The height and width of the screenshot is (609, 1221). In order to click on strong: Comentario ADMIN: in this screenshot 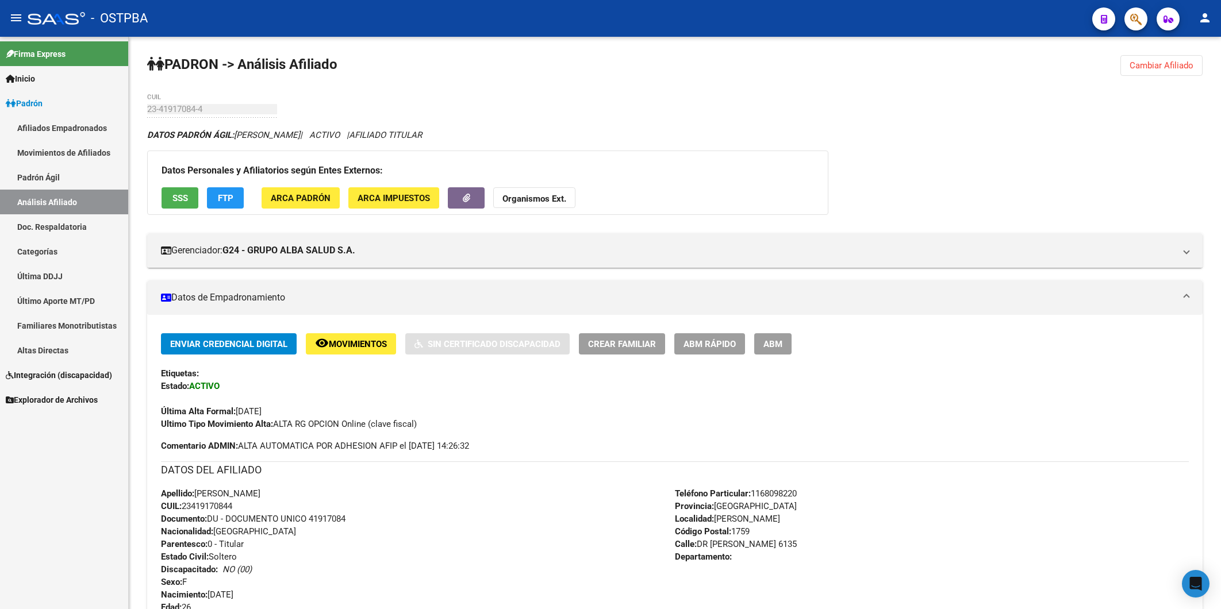, I will do `click(200, 446)`.